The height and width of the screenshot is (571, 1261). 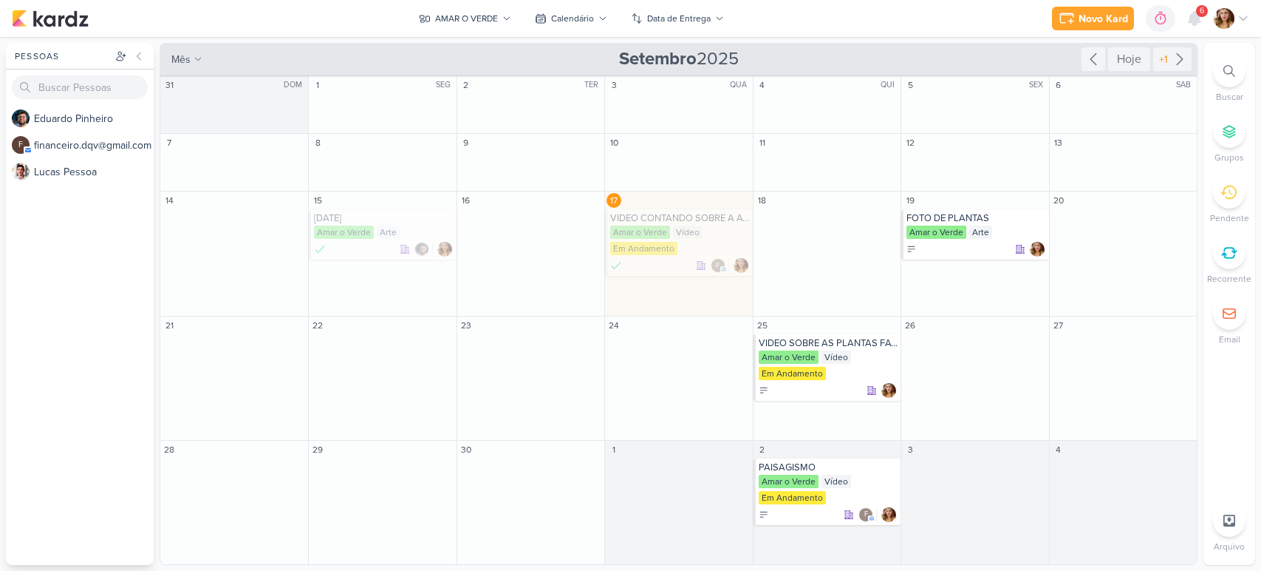 I want to click on img: kardz.app, so click(x=50, y=18).